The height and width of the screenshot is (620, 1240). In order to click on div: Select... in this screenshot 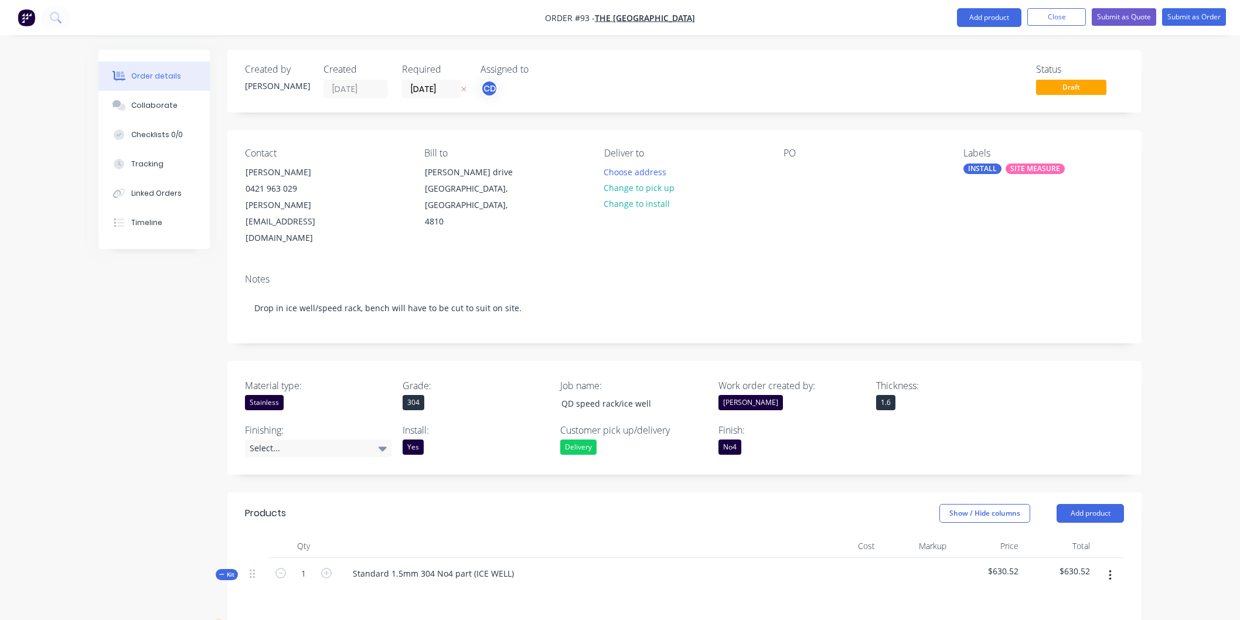, I will do `click(318, 448)`.